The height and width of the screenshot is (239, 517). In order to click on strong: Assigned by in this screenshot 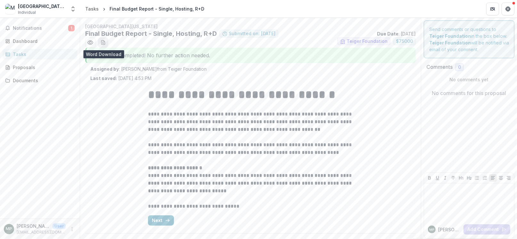, I will do `click(104, 69)`.